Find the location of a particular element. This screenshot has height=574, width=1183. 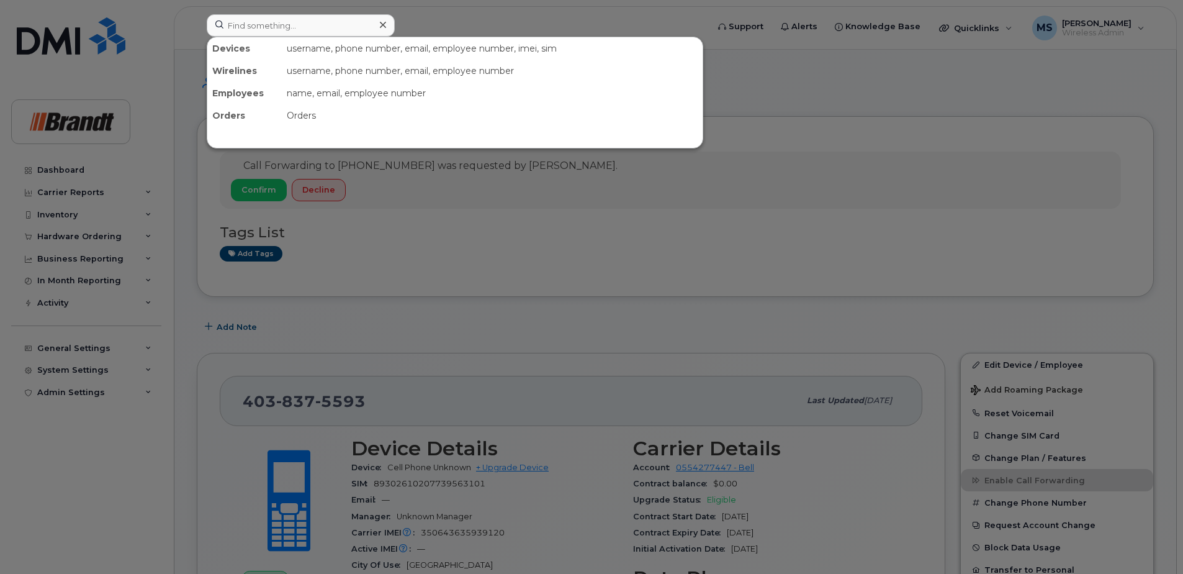

div: name, email, employee number is located at coordinates (492, 93).